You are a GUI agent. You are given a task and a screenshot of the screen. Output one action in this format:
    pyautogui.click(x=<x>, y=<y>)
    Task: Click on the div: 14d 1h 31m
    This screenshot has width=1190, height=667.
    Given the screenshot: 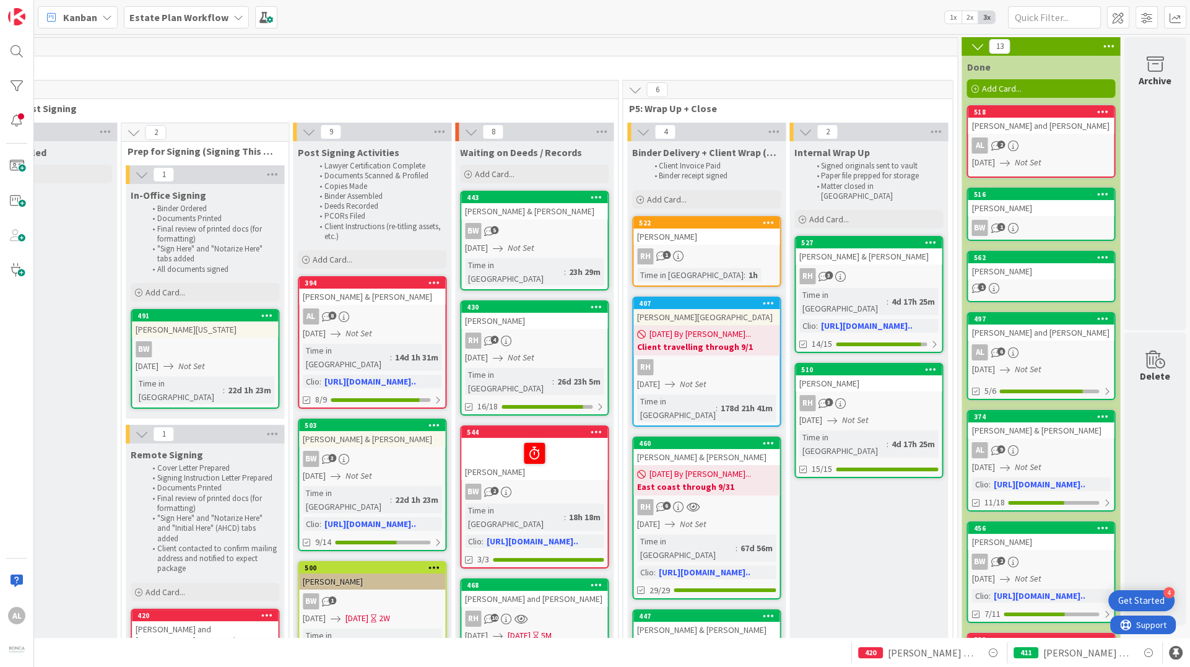 What is the action you would take?
    pyautogui.click(x=417, y=357)
    